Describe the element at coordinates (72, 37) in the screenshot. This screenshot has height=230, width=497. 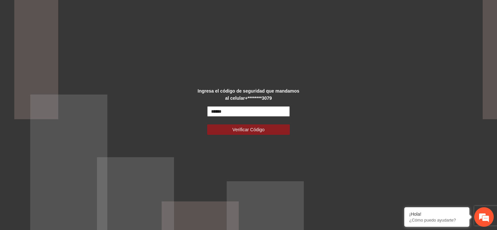
I see `div: Chatee con nosotros ahora` at that location.